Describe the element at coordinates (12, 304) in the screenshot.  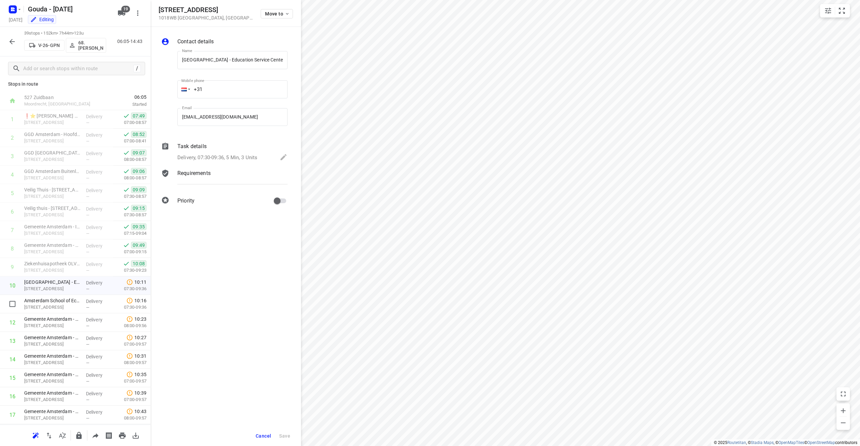
I see `span: Select` at that location.